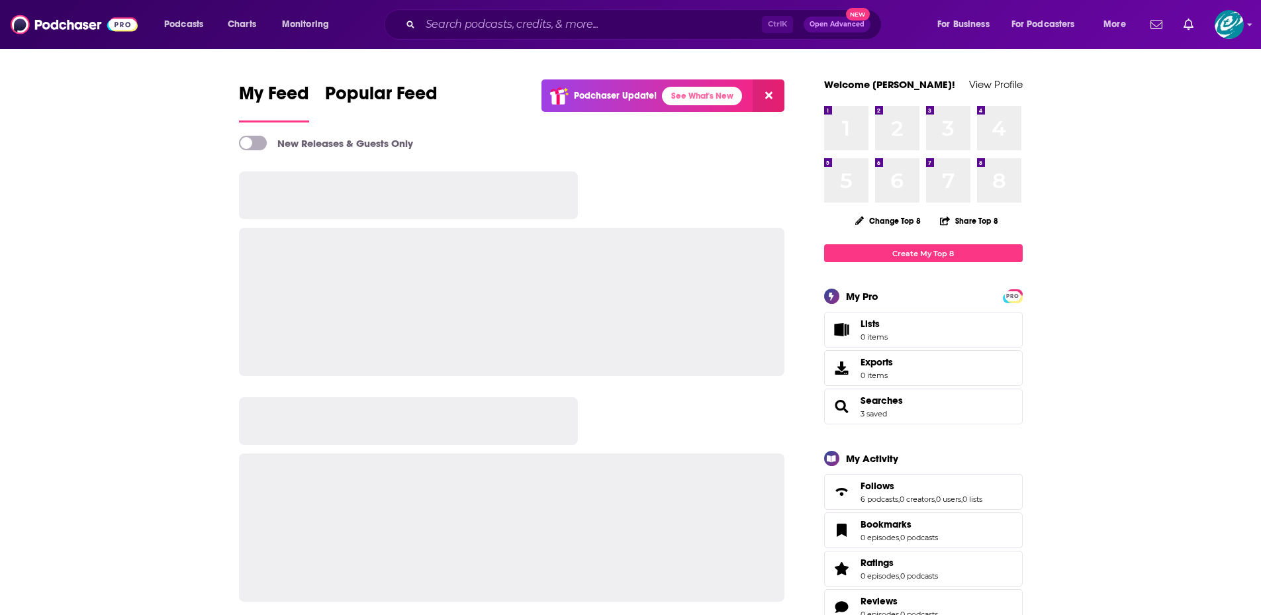 Image resolution: width=1261 pixels, height=615 pixels. I want to click on a: Exports, so click(924, 368).